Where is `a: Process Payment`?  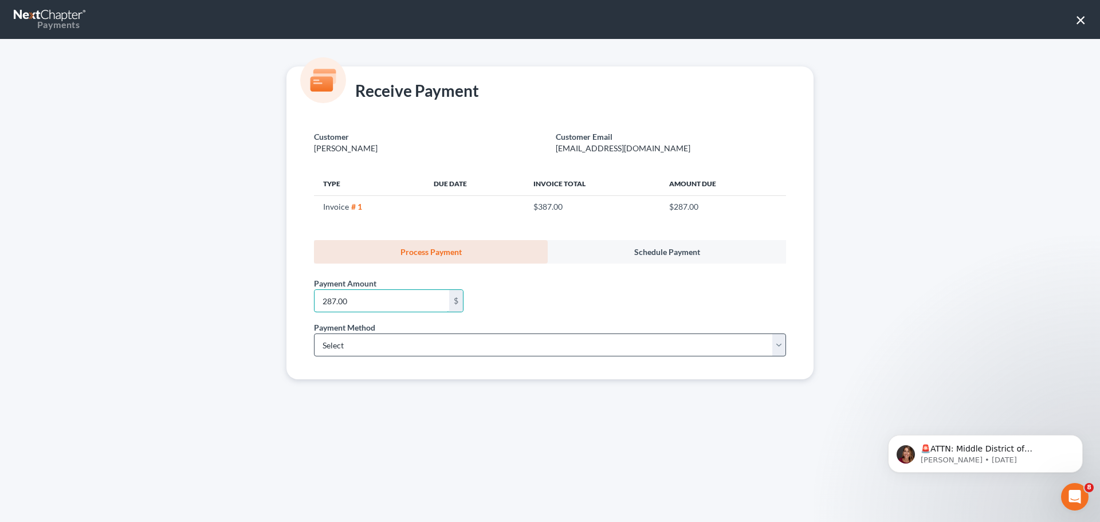
a: Process Payment is located at coordinates (431, 252).